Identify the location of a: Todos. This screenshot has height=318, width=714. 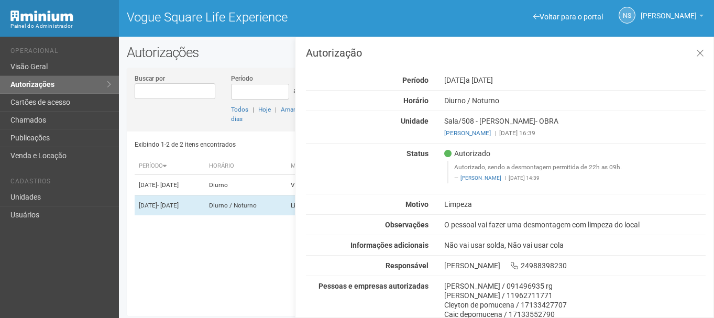
(240, 110).